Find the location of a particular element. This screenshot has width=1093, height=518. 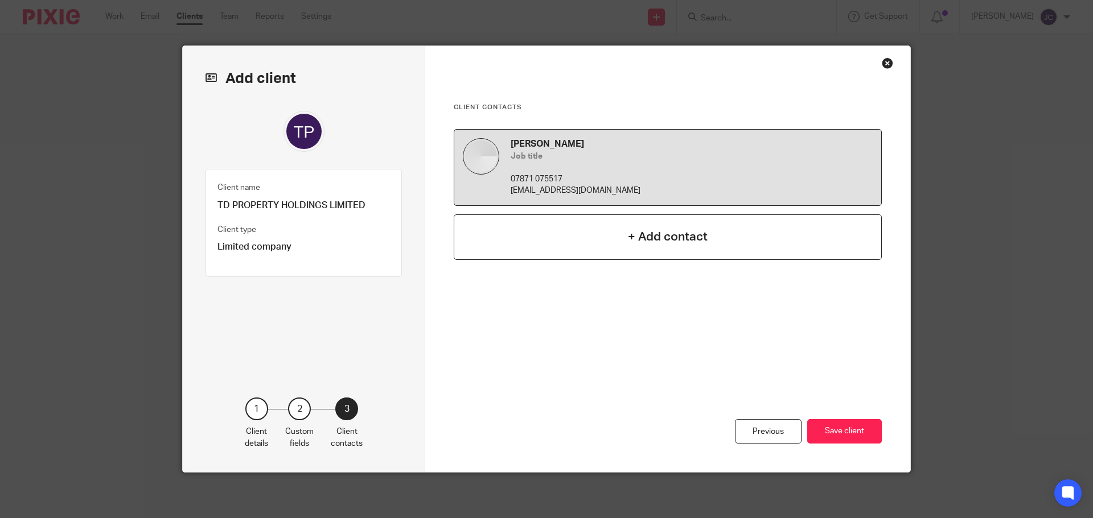

p: TD PROPERTY HOLDINGS LIMITED is located at coordinates (303, 205).